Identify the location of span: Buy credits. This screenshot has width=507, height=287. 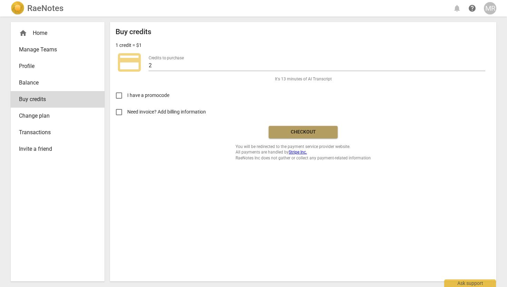
(55, 99).